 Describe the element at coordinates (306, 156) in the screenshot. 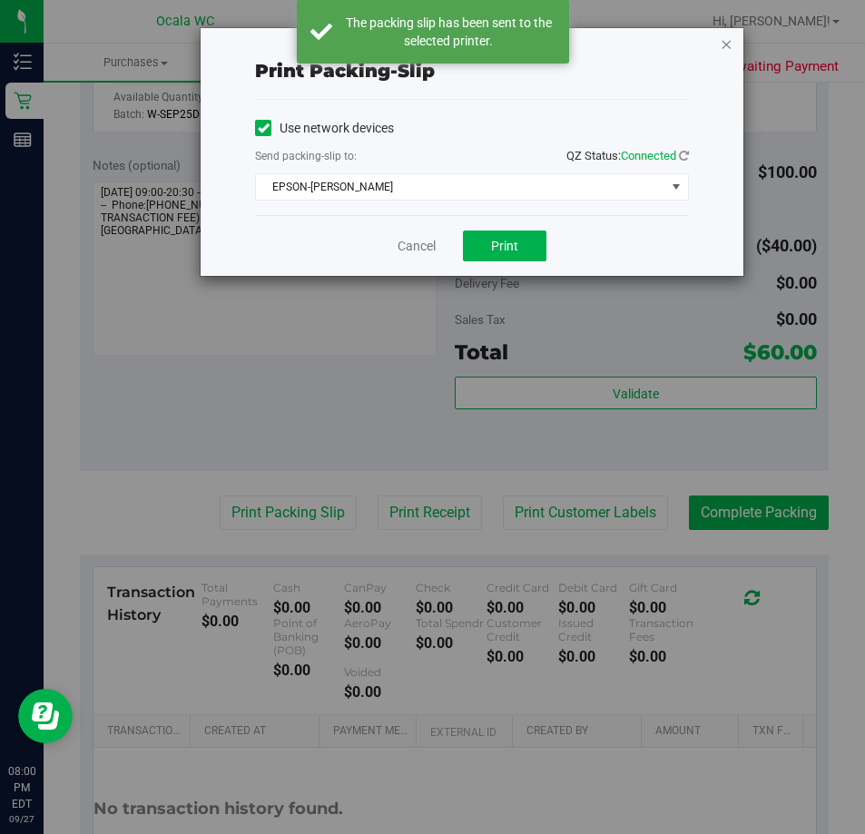

I see `label: Send packing-slip to:` at that location.